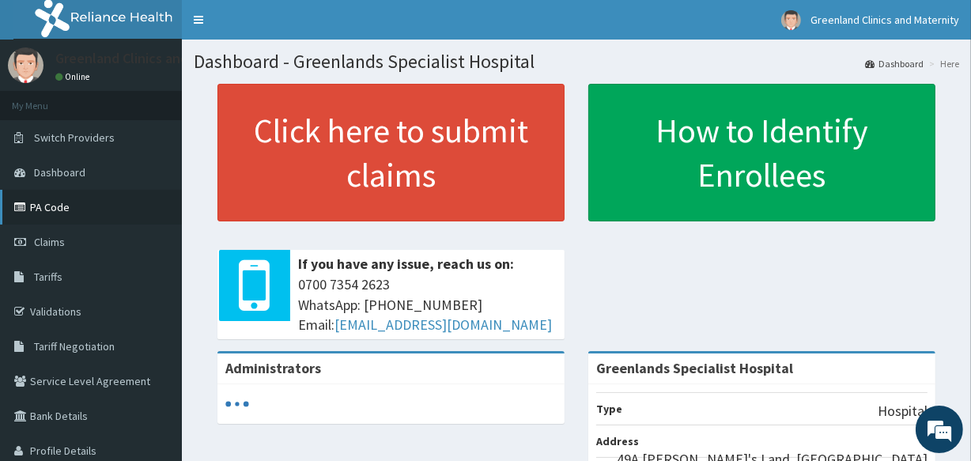 The height and width of the screenshot is (461, 971). Describe the element at coordinates (695, 368) in the screenshot. I see `strong: Greenlands Specialist Hospital` at that location.